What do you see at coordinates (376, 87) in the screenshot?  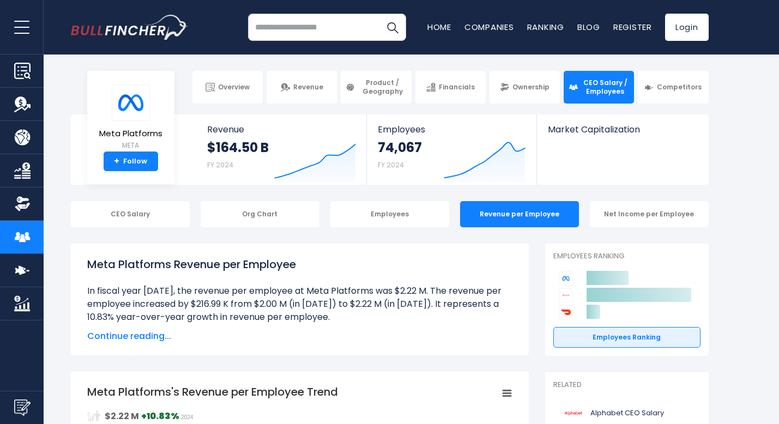 I see `a: Product / Geography` at bounding box center [376, 87].